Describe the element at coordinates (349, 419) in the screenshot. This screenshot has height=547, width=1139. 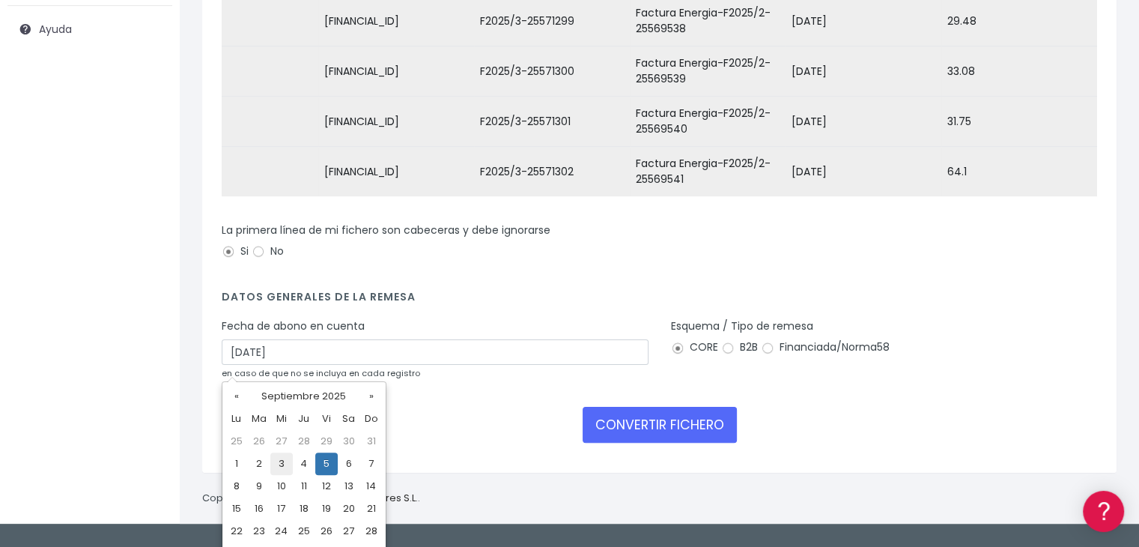
I see `th: Sa` at that location.